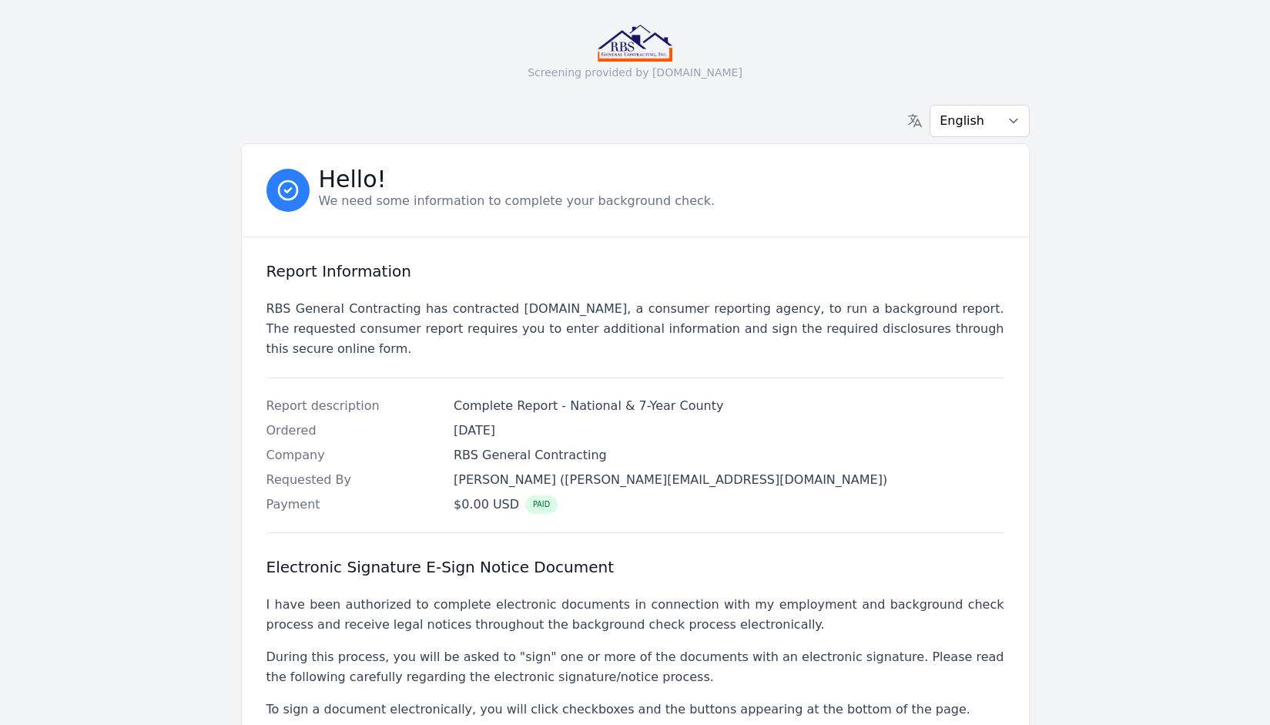 Image resolution: width=1270 pixels, height=725 pixels. What do you see at coordinates (517, 201) in the screenshot?
I see `p: We need some information to complete your background check.` at bounding box center [517, 201].